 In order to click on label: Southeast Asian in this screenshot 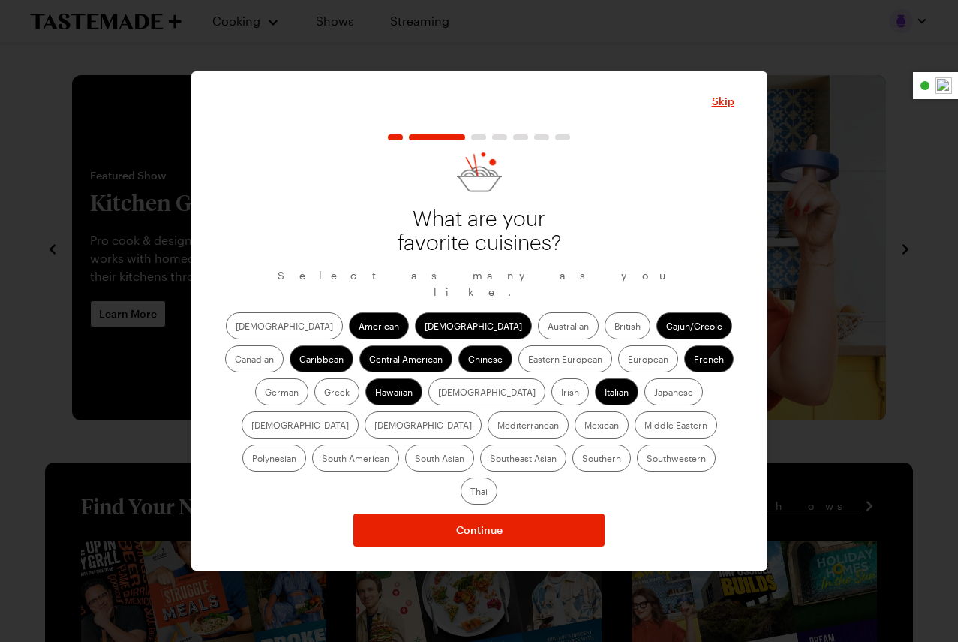, I will do `click(523, 458)`.